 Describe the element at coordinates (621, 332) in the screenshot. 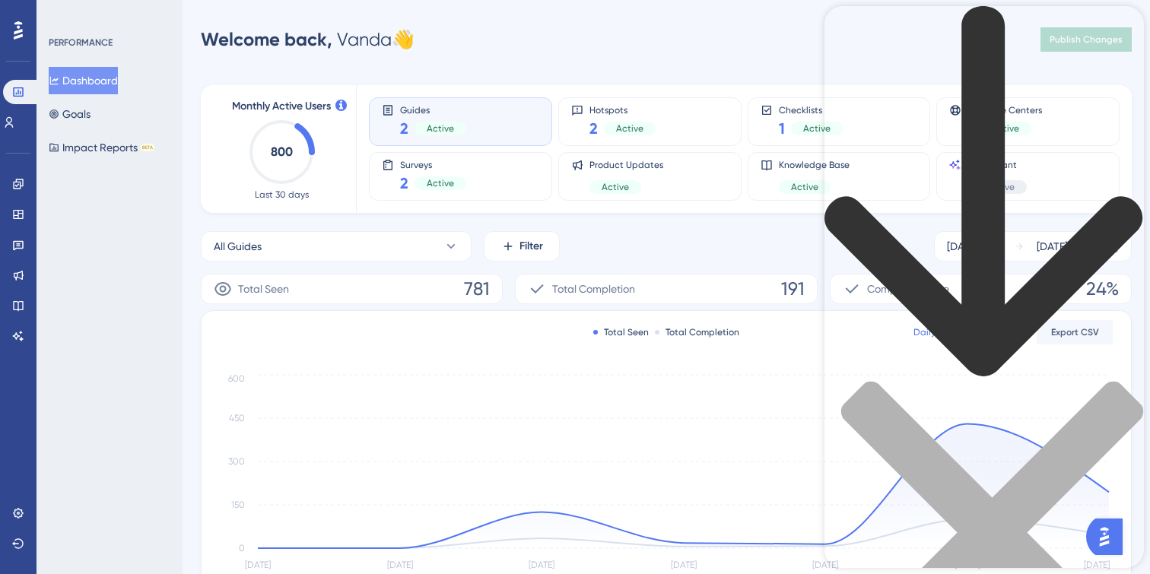

I see `div: Total Seen` at that location.